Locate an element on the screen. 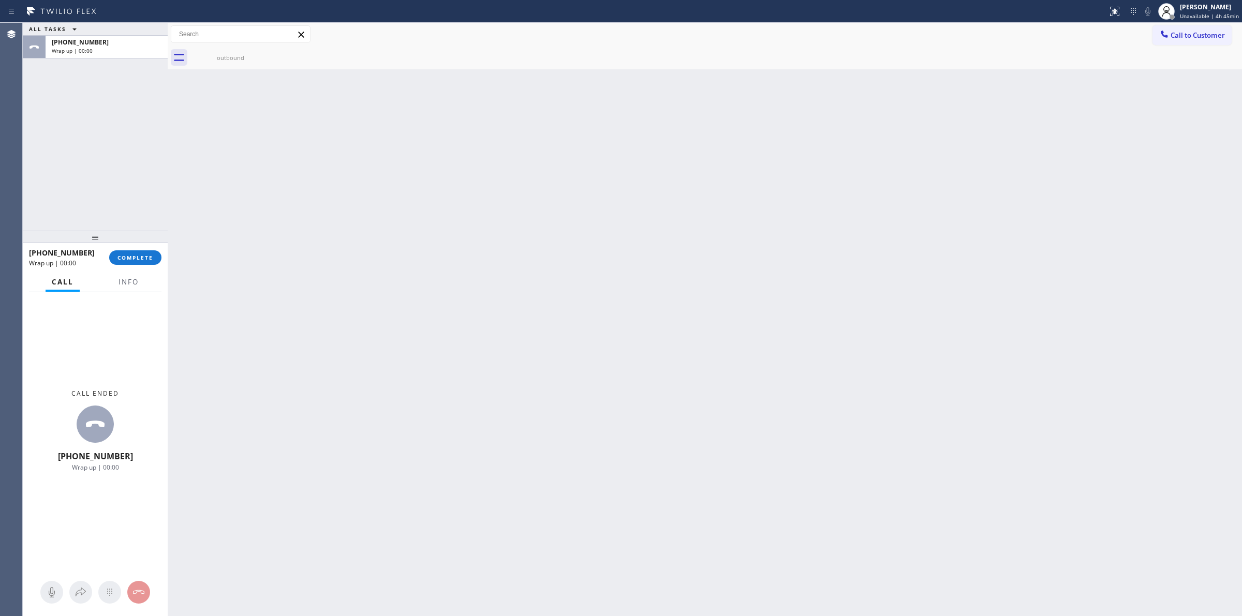 This screenshot has width=1242, height=616. span: Unavailable | 4h 45min is located at coordinates (1209, 16).